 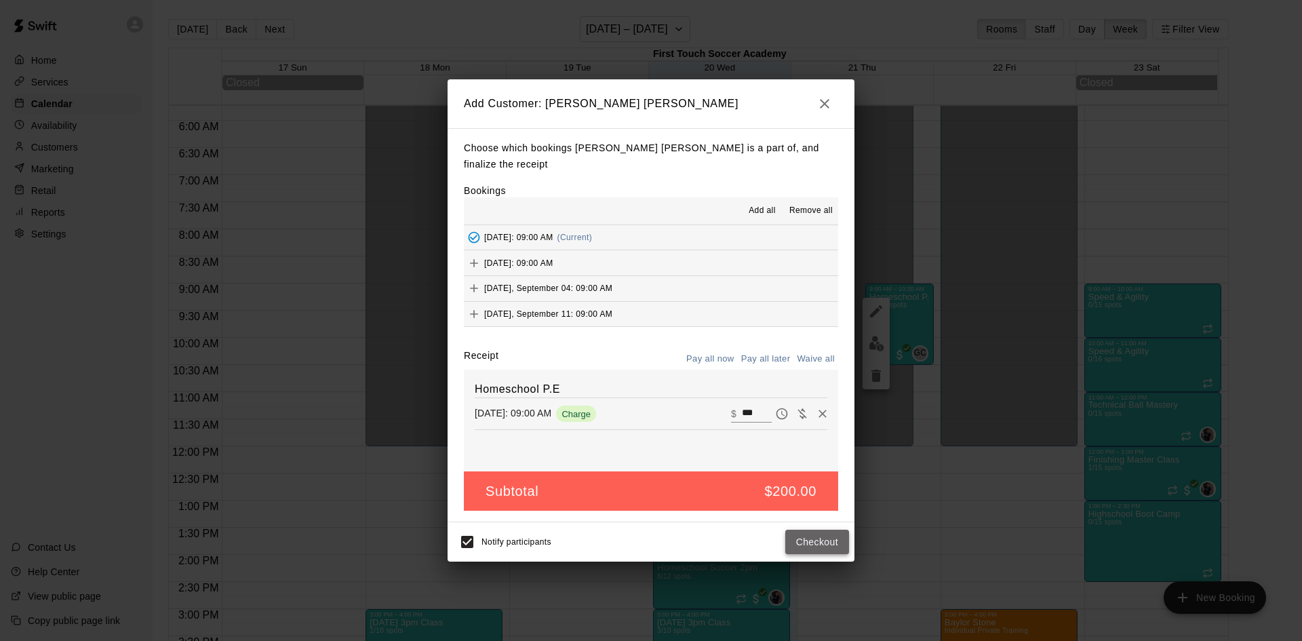 What do you see at coordinates (485, 191) in the screenshot?
I see `label: Bookings` at bounding box center [485, 191].